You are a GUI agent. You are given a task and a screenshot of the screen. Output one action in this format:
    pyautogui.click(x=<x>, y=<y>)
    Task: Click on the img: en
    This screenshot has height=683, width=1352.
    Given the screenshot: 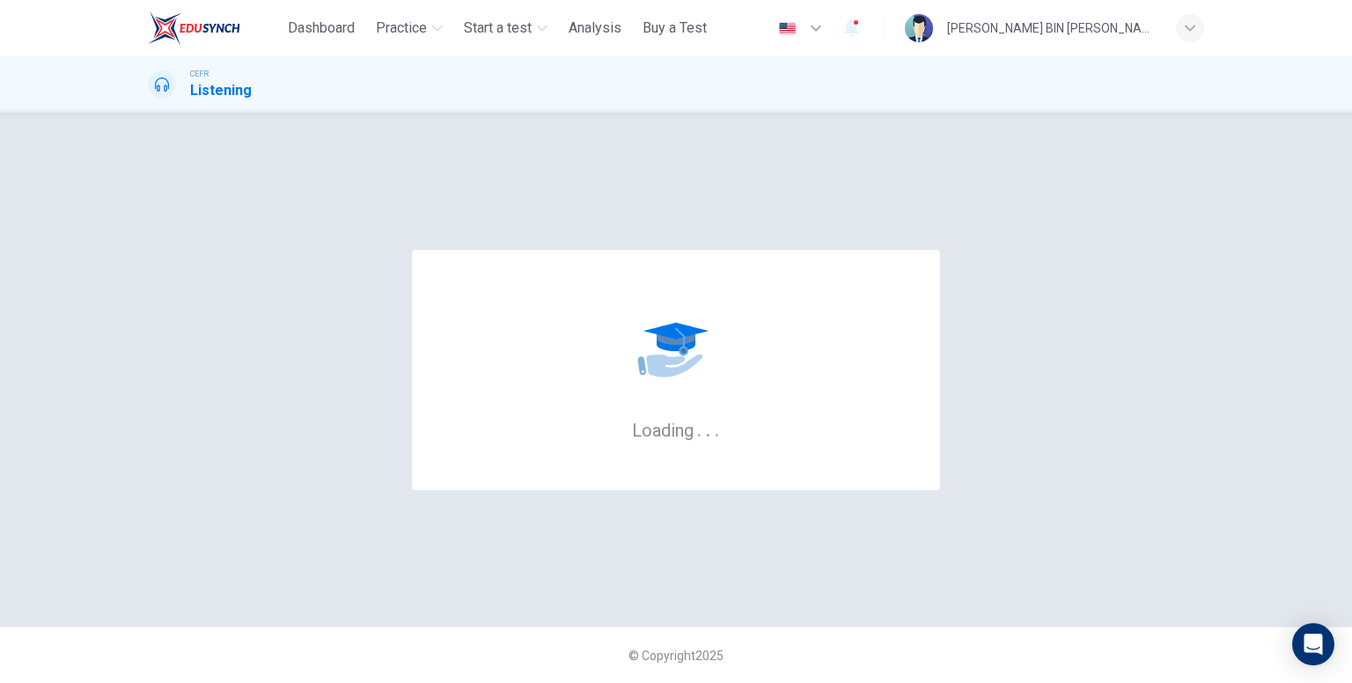 What is the action you would take?
    pyautogui.click(x=787, y=28)
    